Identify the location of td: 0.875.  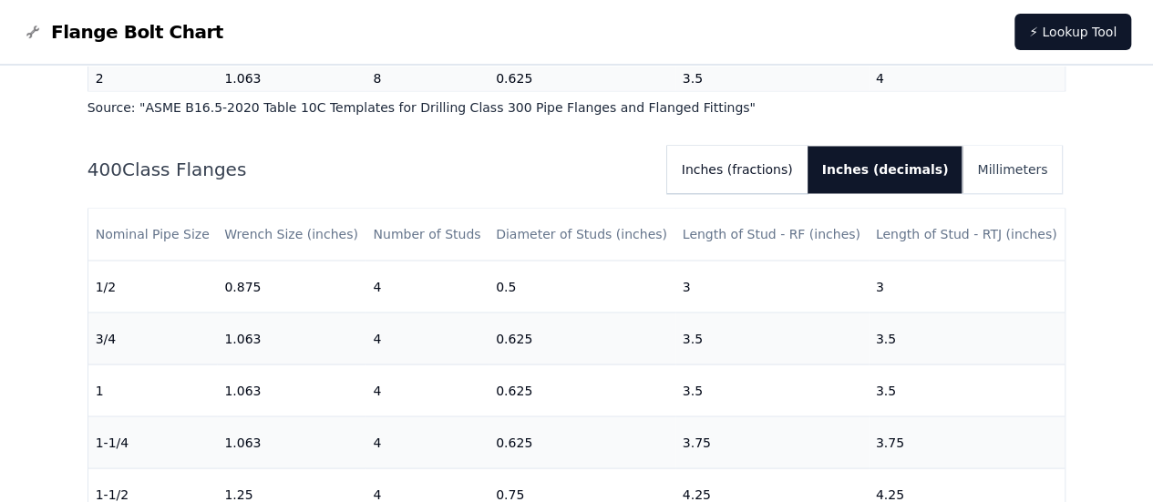
(291, 286).